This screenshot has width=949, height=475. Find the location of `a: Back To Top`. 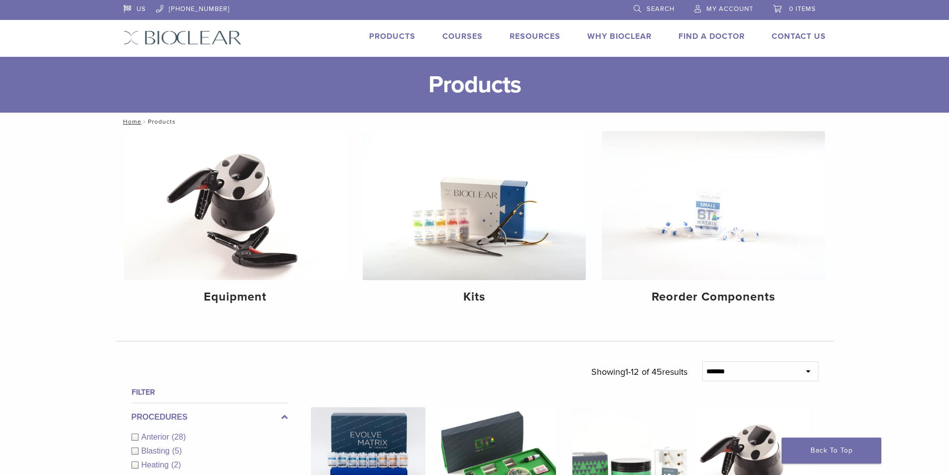

a: Back To Top is located at coordinates (831, 450).